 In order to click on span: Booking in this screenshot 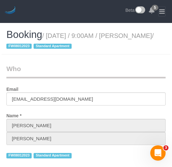, I will do `click(24, 34)`.